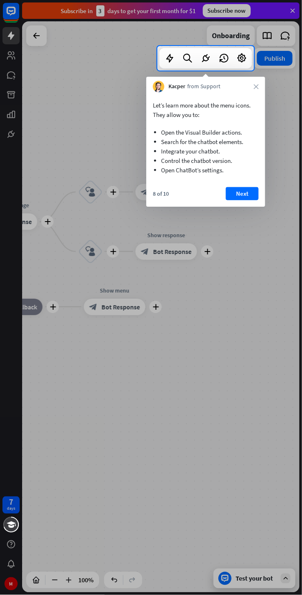 Image resolution: width=302 pixels, height=595 pixels. Describe the element at coordinates (19, 16) in the screenshot. I see `button: Open LiveChat chat widget` at that location.